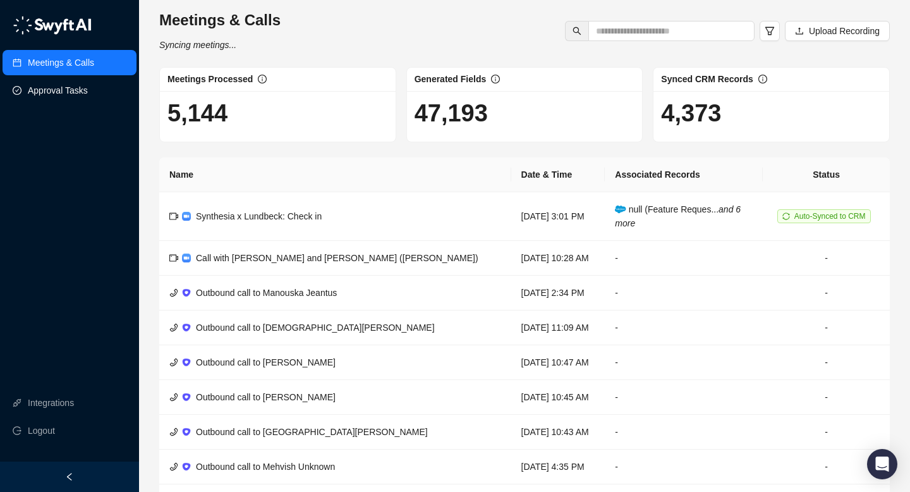  What do you see at coordinates (558, 174) in the screenshot?
I see `th: Date & Time` at bounding box center [558, 174].